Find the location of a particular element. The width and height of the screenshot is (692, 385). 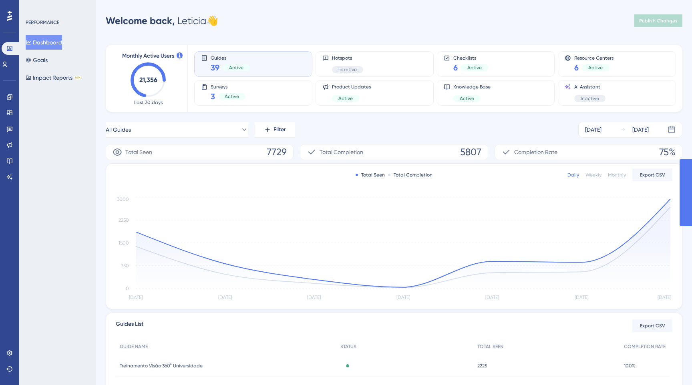

div: Daily is located at coordinates (573, 175).